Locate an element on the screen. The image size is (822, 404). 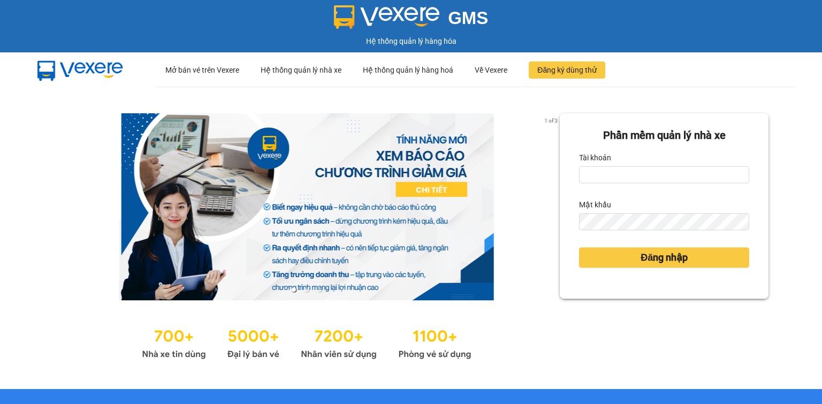
div: Hệ thống quản lý hàng hóa is located at coordinates (411, 41).